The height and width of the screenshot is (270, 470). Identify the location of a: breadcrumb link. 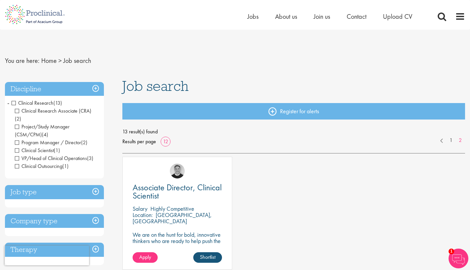
(49, 61).